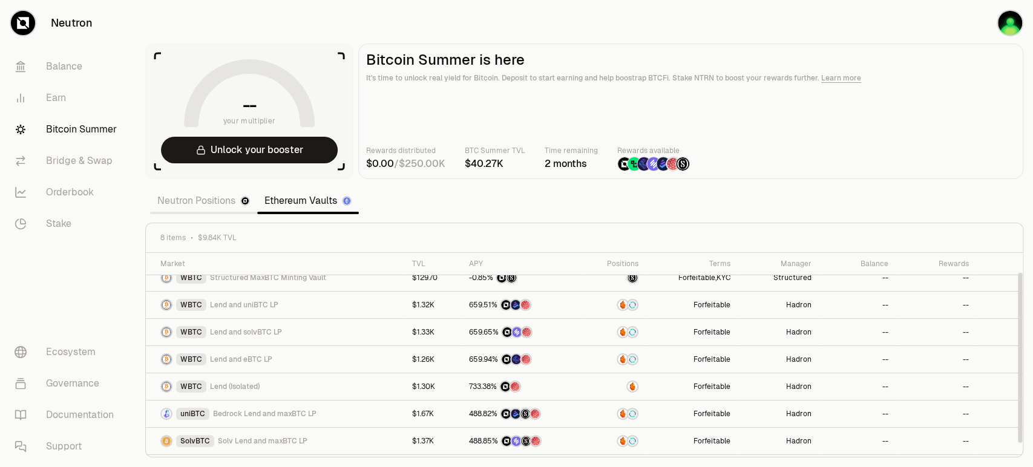  I want to click on a: NTRNStructured Points, so click(522, 278).